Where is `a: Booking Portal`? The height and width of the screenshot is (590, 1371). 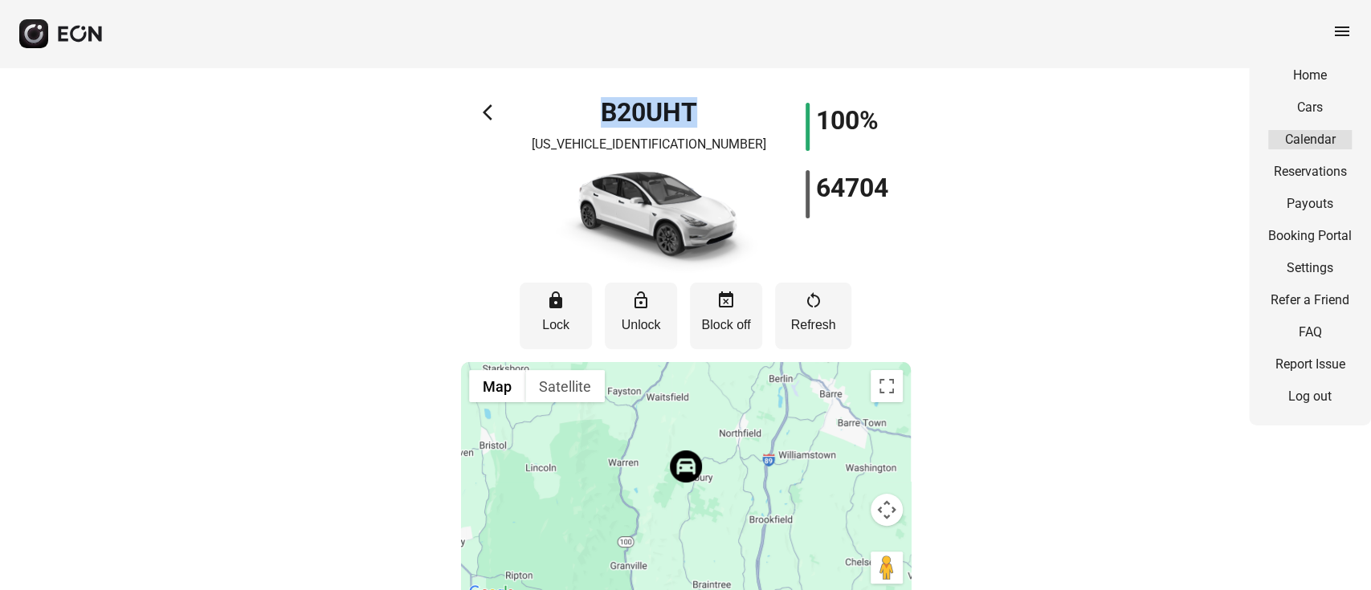
a: Booking Portal is located at coordinates (1310, 236).